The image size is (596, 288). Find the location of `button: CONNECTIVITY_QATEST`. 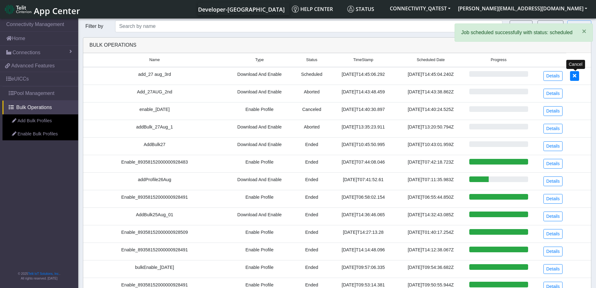

button: CONNECTIVITY_QATEST is located at coordinates (420, 8).